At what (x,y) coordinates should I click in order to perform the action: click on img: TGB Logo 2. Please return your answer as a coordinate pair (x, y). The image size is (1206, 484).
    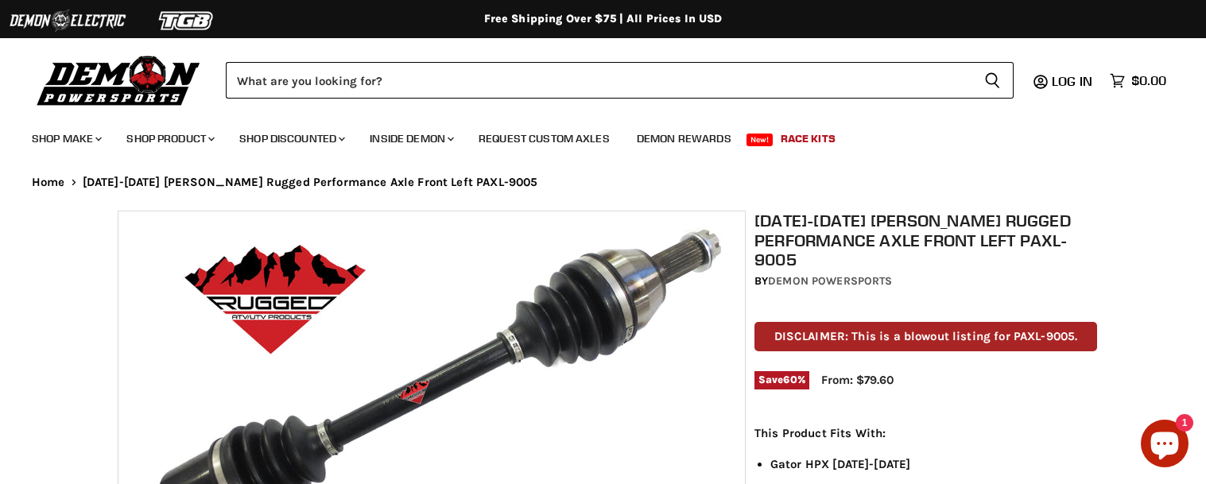
    Looking at the image, I should click on (187, 21).